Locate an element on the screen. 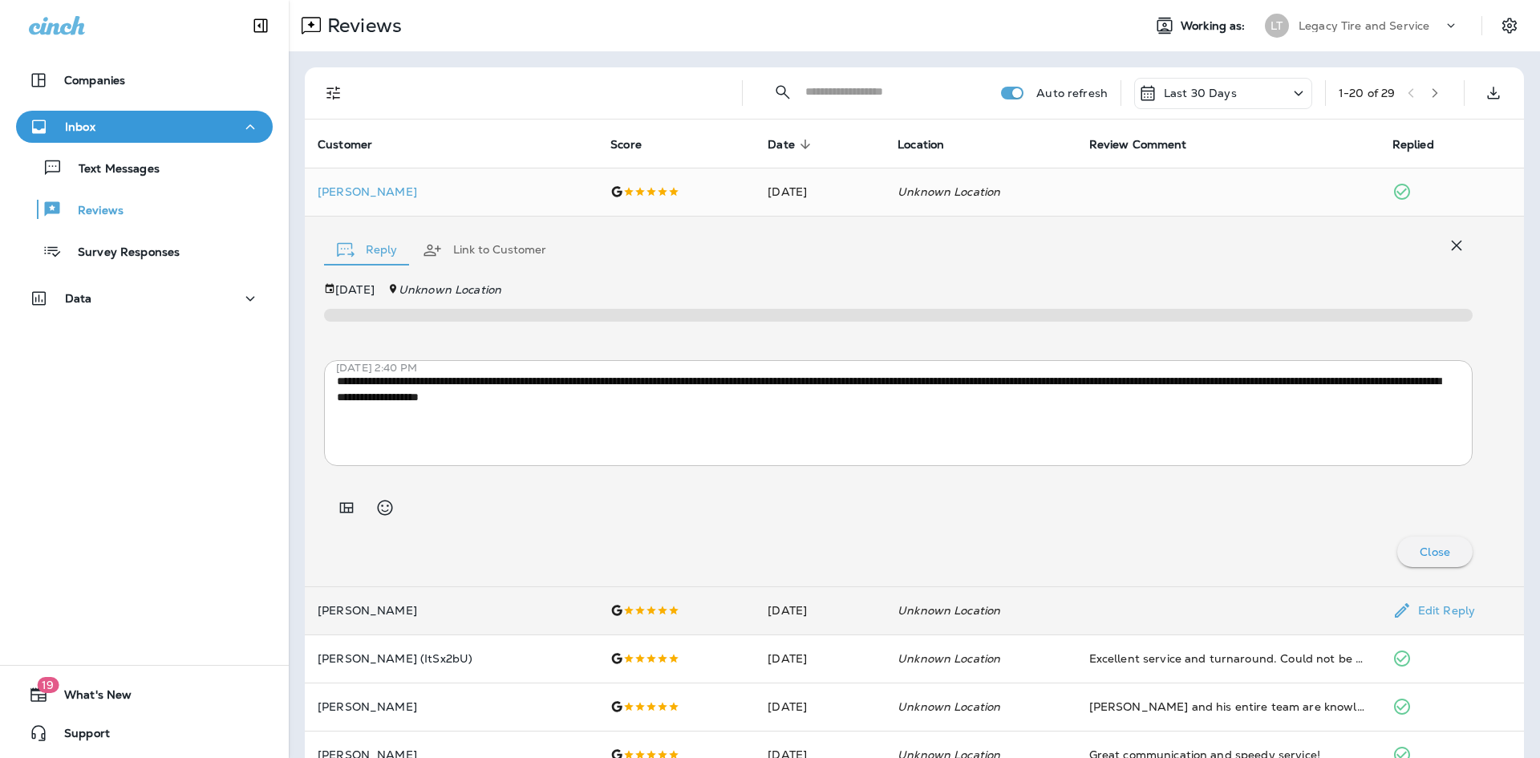 The width and height of the screenshot is (1540, 758). span: What's New is located at coordinates (90, 698).